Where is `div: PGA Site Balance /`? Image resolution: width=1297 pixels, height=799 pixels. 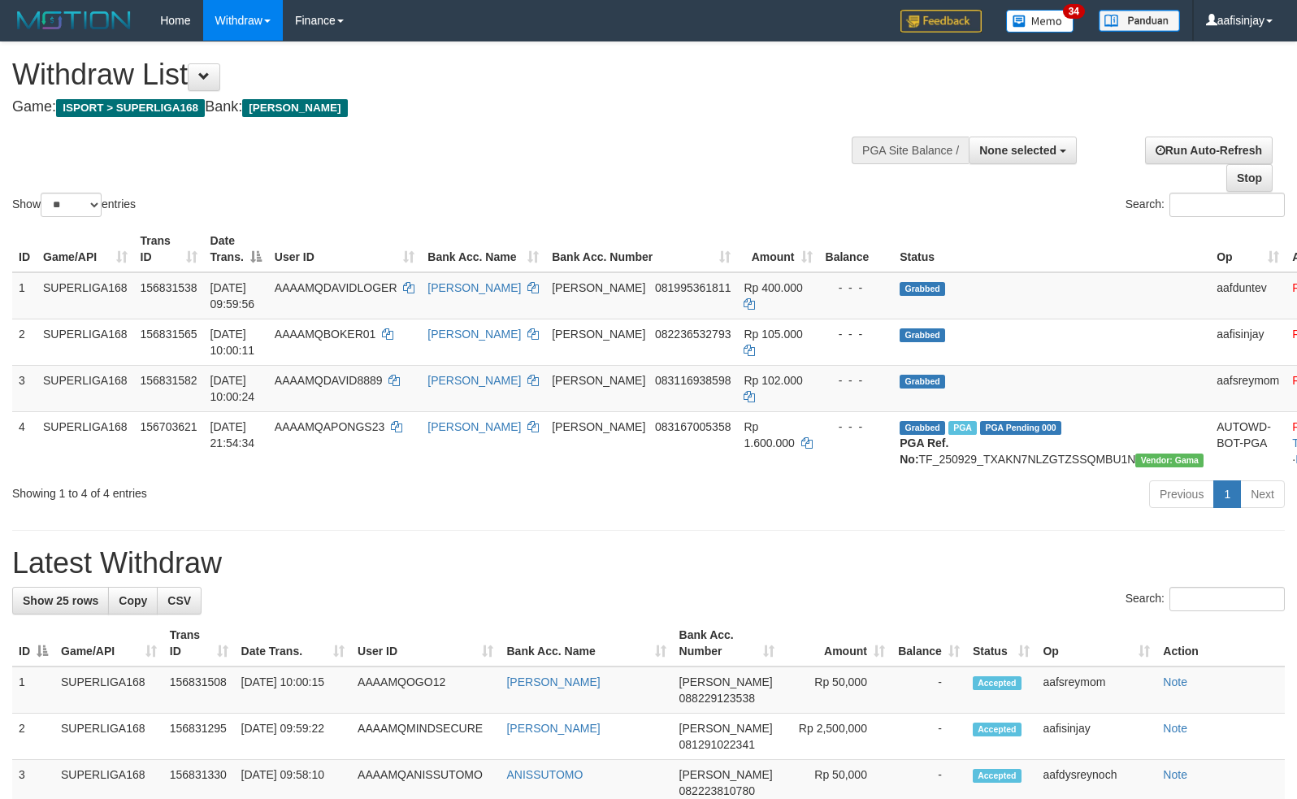 div: PGA Site Balance / is located at coordinates (910, 150).